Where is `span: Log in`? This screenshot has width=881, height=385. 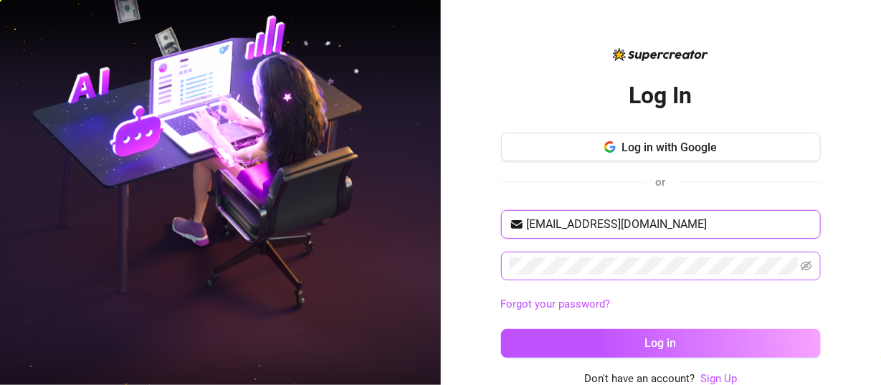
span: Log in is located at coordinates (661, 343).